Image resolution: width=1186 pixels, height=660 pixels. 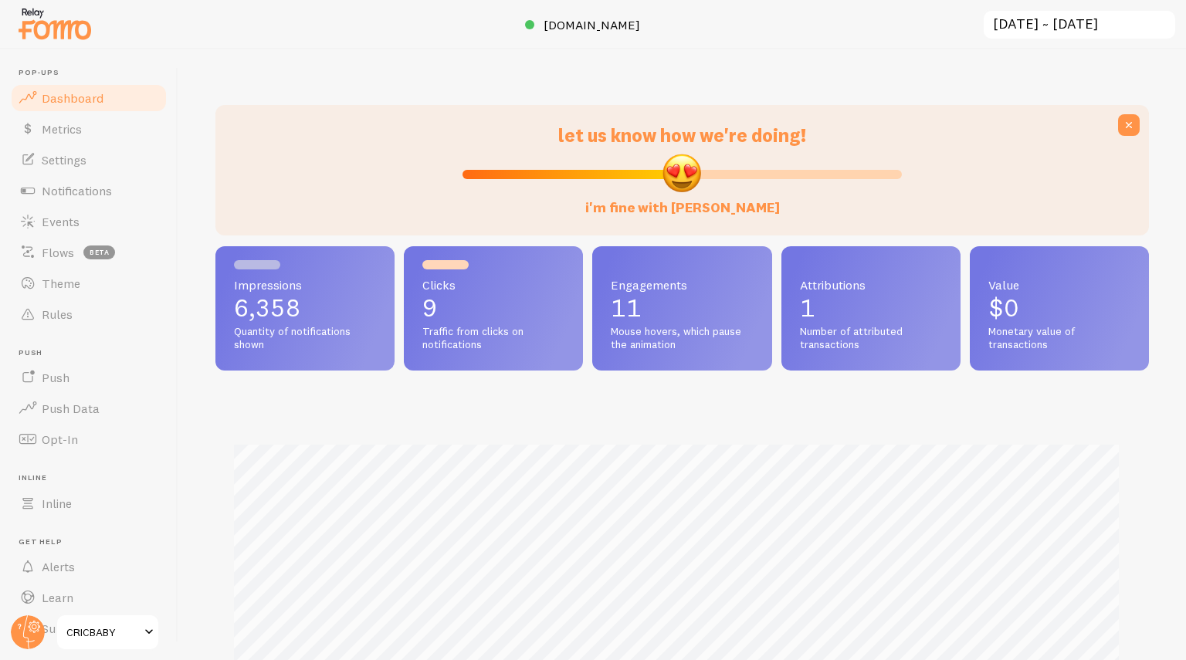 I want to click on span: Theme, so click(x=61, y=283).